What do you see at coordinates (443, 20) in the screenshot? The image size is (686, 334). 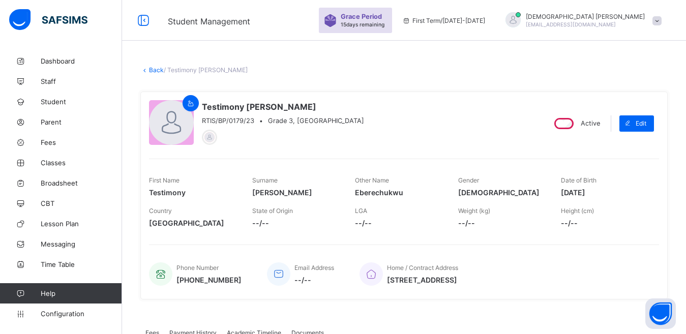 I see `span: session/term information` at bounding box center [443, 20].